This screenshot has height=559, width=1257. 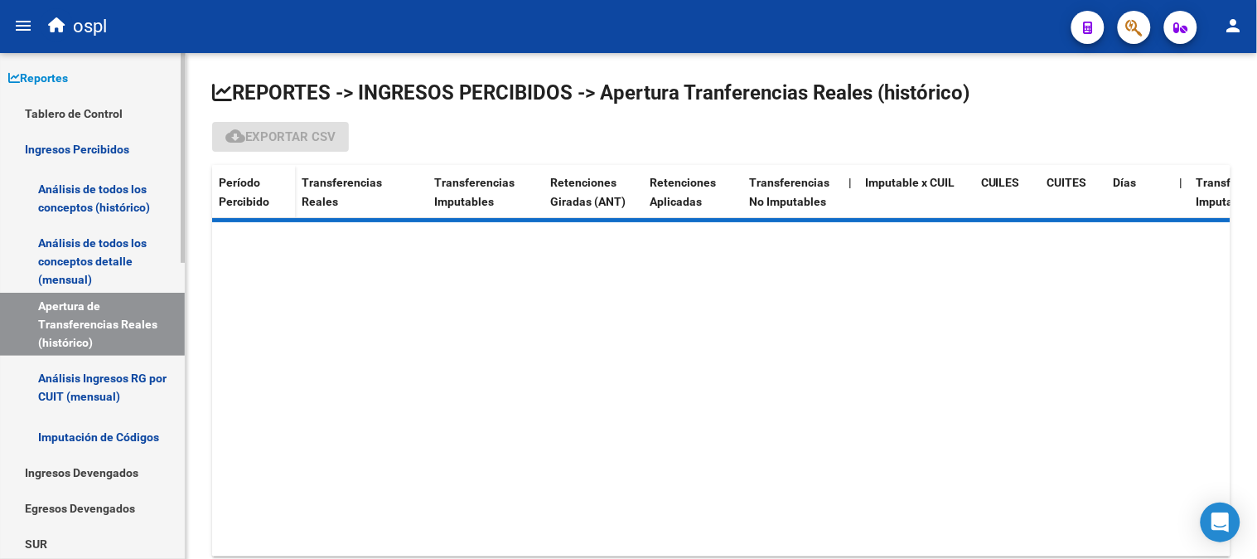 What do you see at coordinates (244, 191) in the screenshot?
I see `span: Período Percibido` at bounding box center [244, 191].